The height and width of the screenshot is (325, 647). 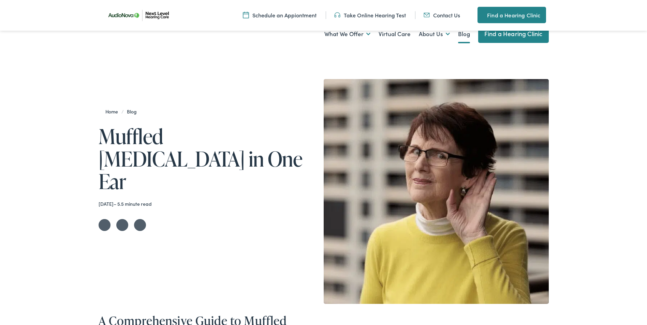 I want to click on a: Share on LinkedIn, so click(x=140, y=225).